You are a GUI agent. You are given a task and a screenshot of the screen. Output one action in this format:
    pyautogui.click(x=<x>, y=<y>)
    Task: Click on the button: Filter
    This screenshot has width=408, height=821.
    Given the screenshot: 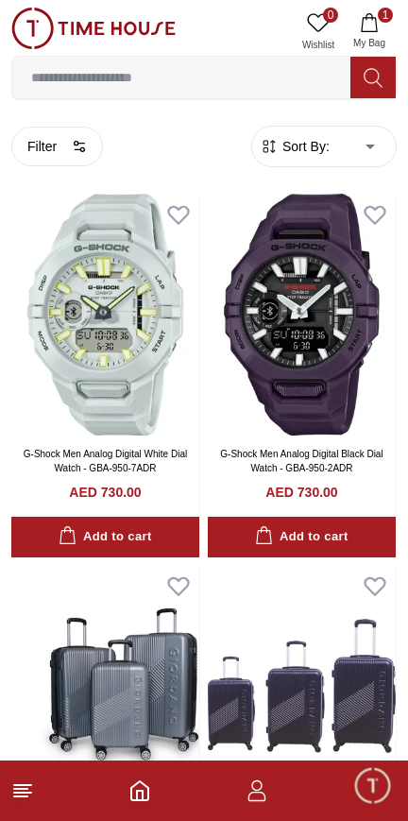 What is the action you would take?
    pyautogui.click(x=57, y=147)
    